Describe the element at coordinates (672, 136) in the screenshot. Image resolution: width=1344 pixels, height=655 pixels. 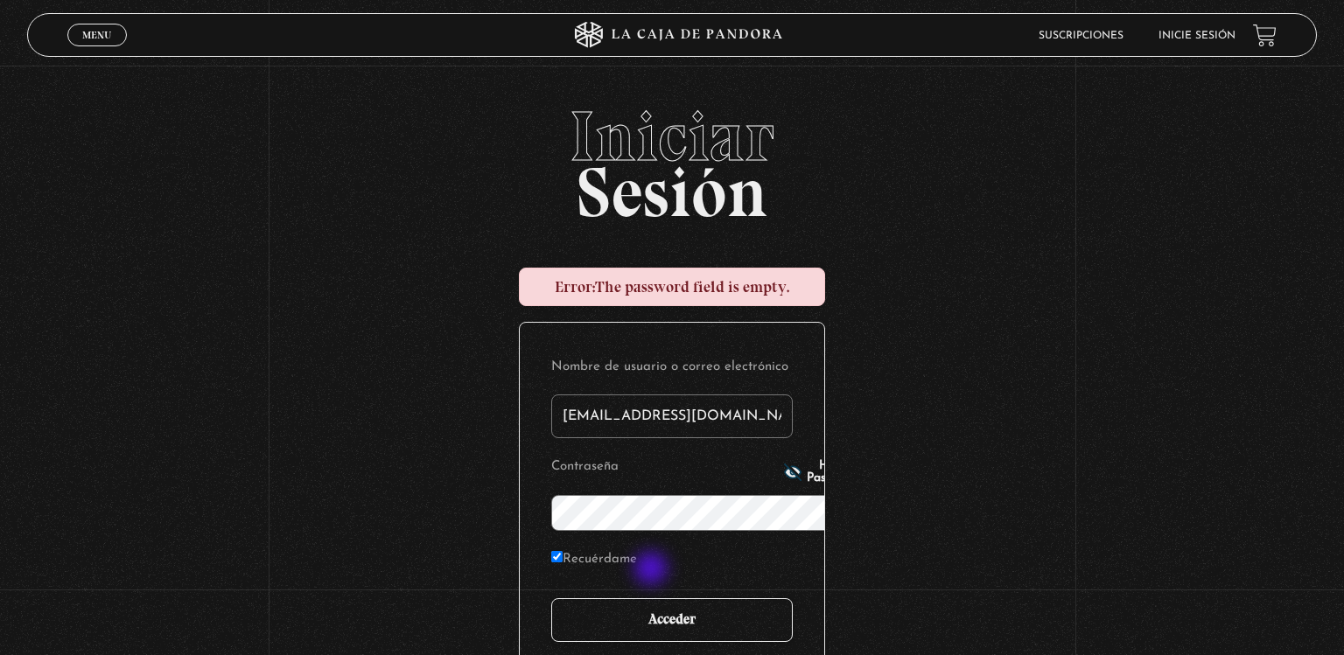
I see `span: Iniciar` at that location.